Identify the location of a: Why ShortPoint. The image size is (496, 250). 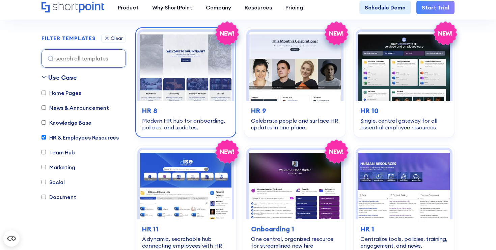
(172, 7).